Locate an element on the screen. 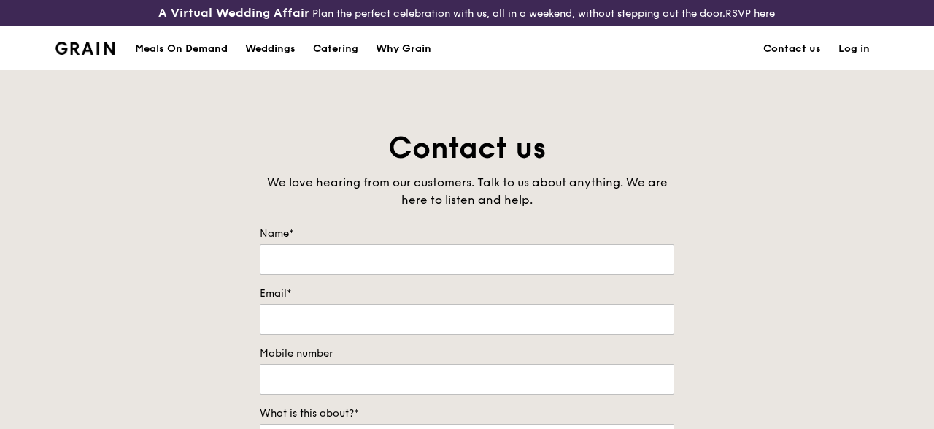  div: Weddings is located at coordinates (270, 49).